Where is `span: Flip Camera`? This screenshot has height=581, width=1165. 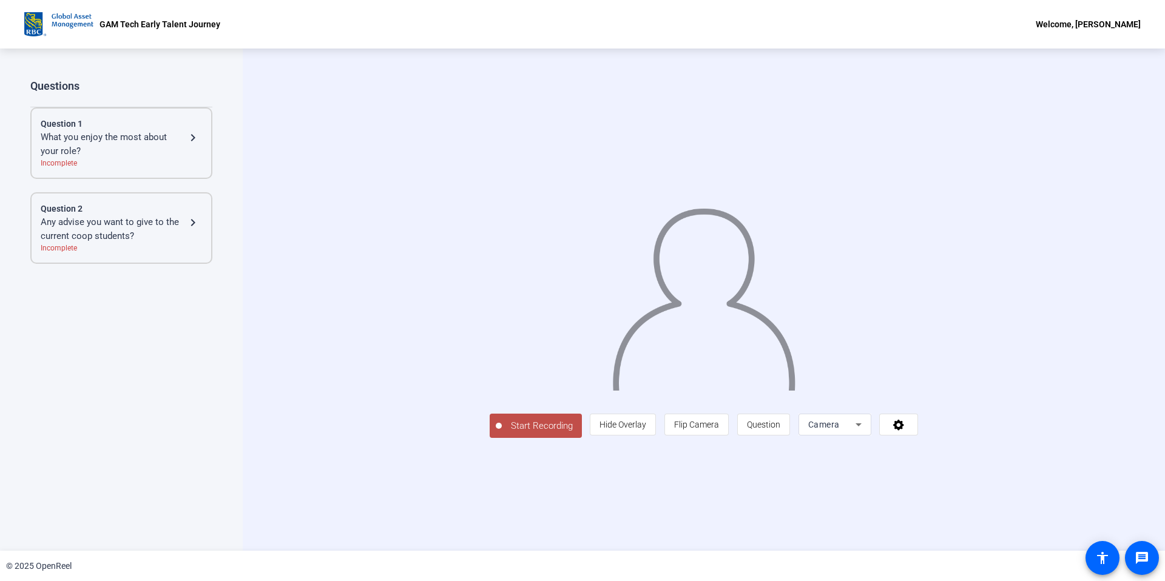 span: Flip Camera is located at coordinates (696, 425).